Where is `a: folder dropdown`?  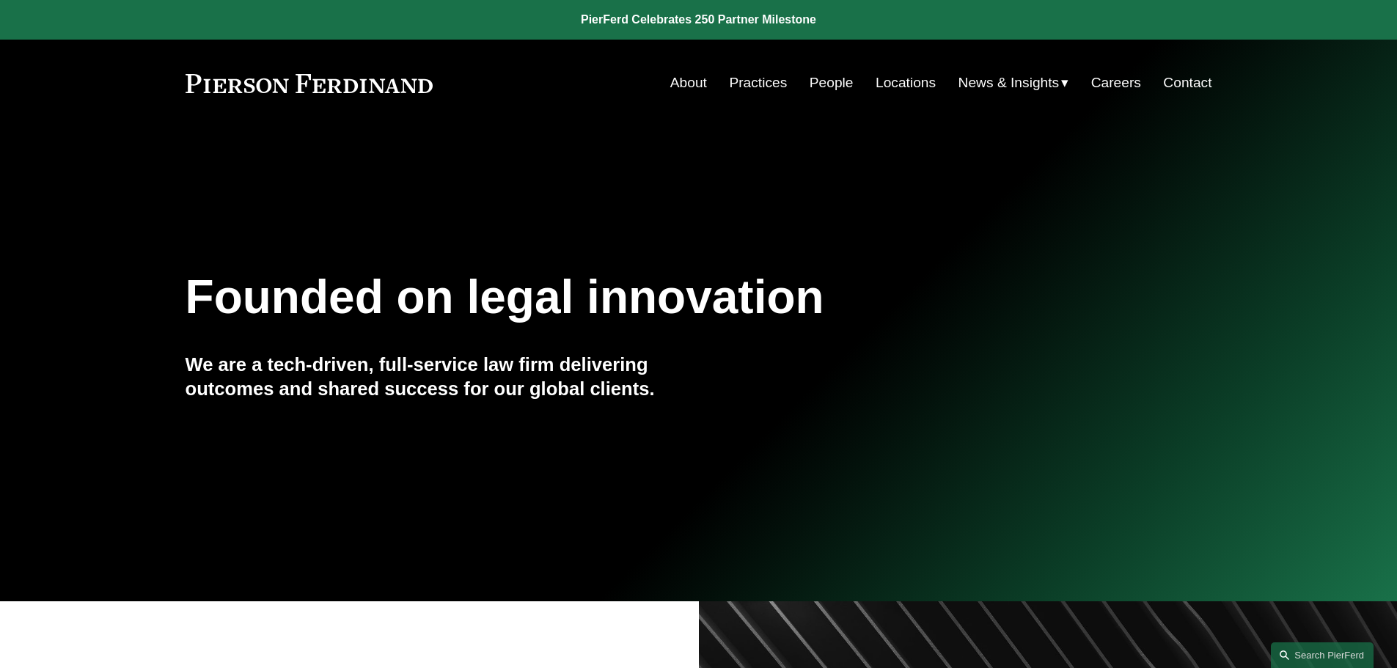 a: folder dropdown is located at coordinates (1013, 83).